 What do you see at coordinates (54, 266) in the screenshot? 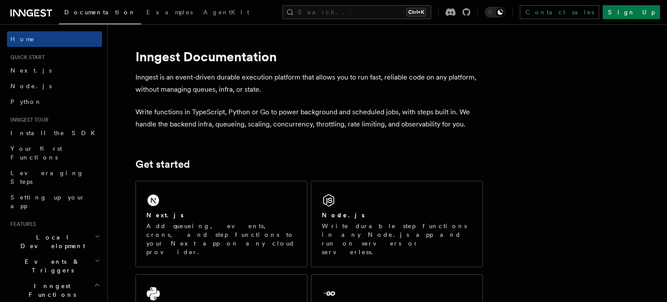
I see `button: Events & Triggers` at bounding box center [54, 266].